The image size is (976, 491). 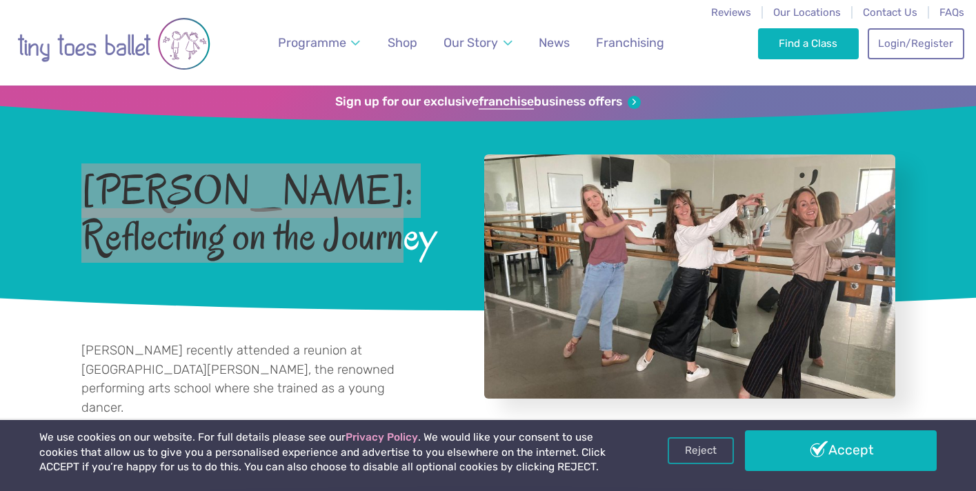 What do you see at coordinates (630, 42) in the screenshot?
I see `span: Franchising` at bounding box center [630, 42].